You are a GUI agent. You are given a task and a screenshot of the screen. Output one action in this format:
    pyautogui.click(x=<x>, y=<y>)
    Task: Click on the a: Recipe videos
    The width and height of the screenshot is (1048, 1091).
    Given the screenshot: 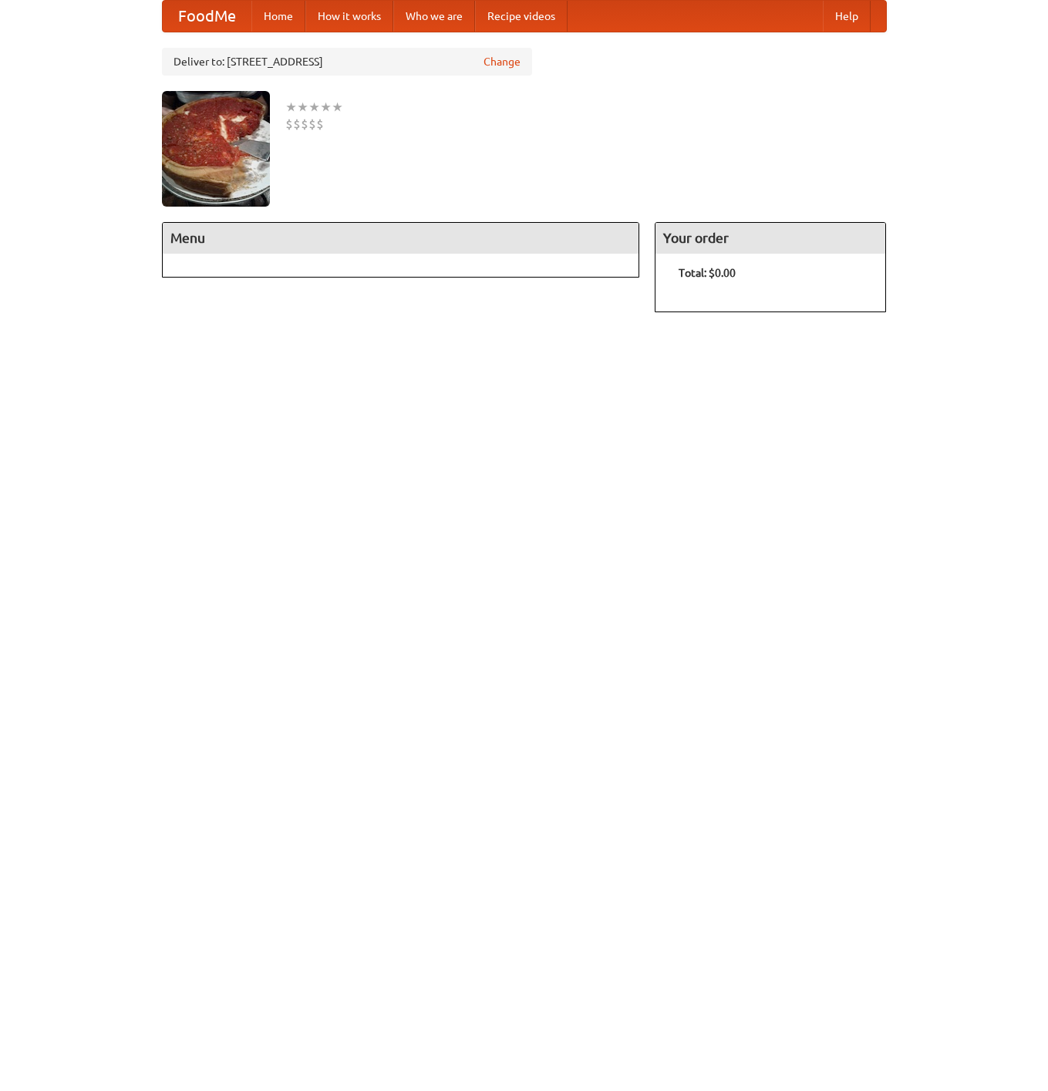 What is the action you would take?
    pyautogui.click(x=521, y=16)
    